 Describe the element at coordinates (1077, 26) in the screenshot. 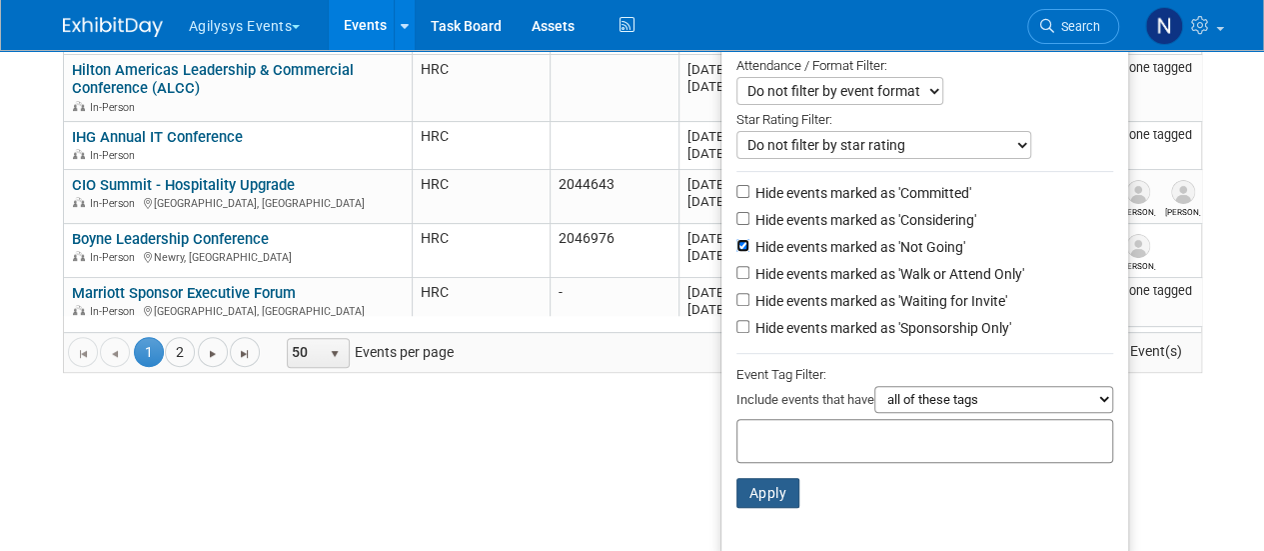

I see `span: Search` at that location.